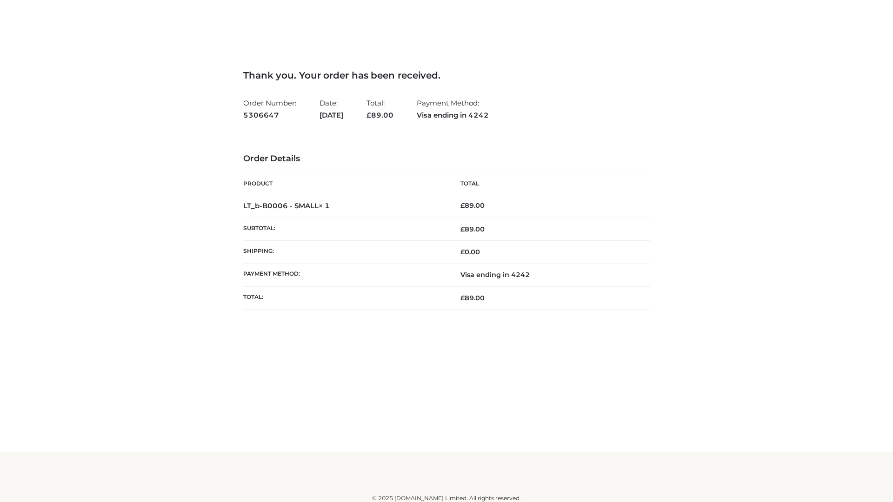  Describe the element at coordinates (344, 275) in the screenshot. I see `th: Payment method:` at that location.